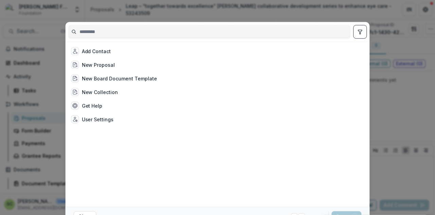  Describe the element at coordinates (99, 65) in the screenshot. I see `div: New Proposal` at that location.